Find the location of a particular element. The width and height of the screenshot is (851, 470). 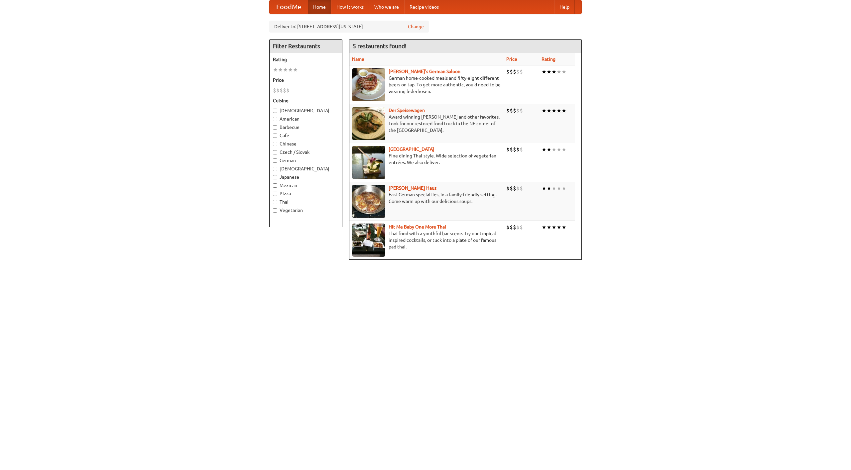

label: American is located at coordinates (306, 119).